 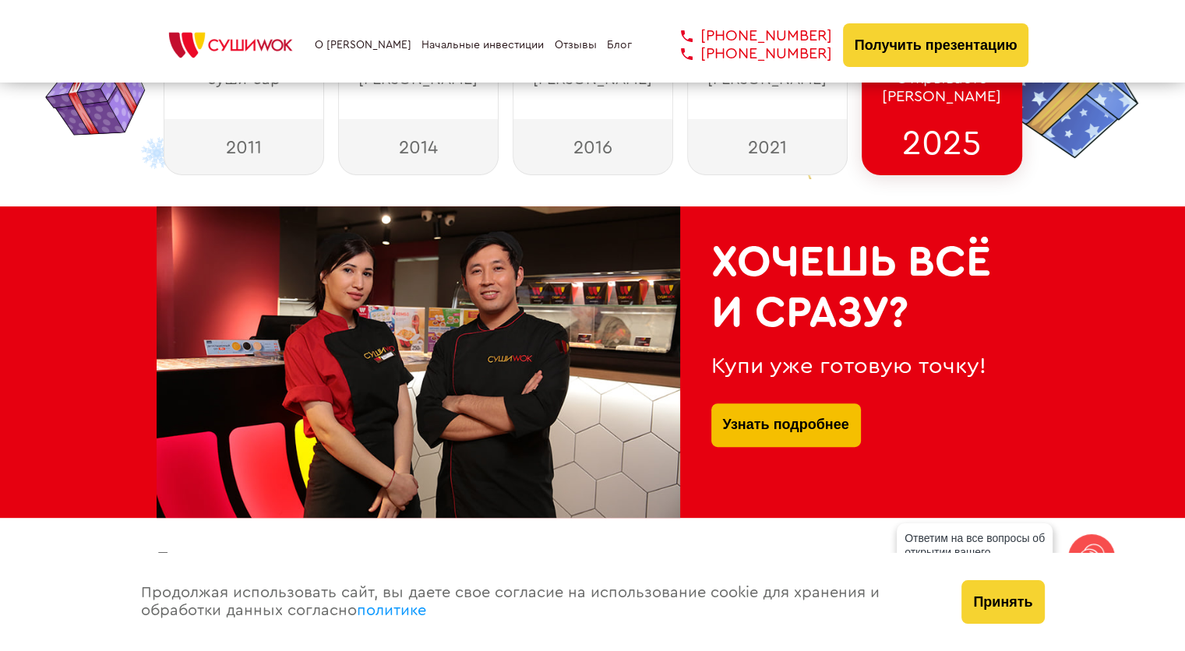 What do you see at coordinates (786, 425) in the screenshot?
I see `a: Узнать подробнее` at bounding box center [786, 425].